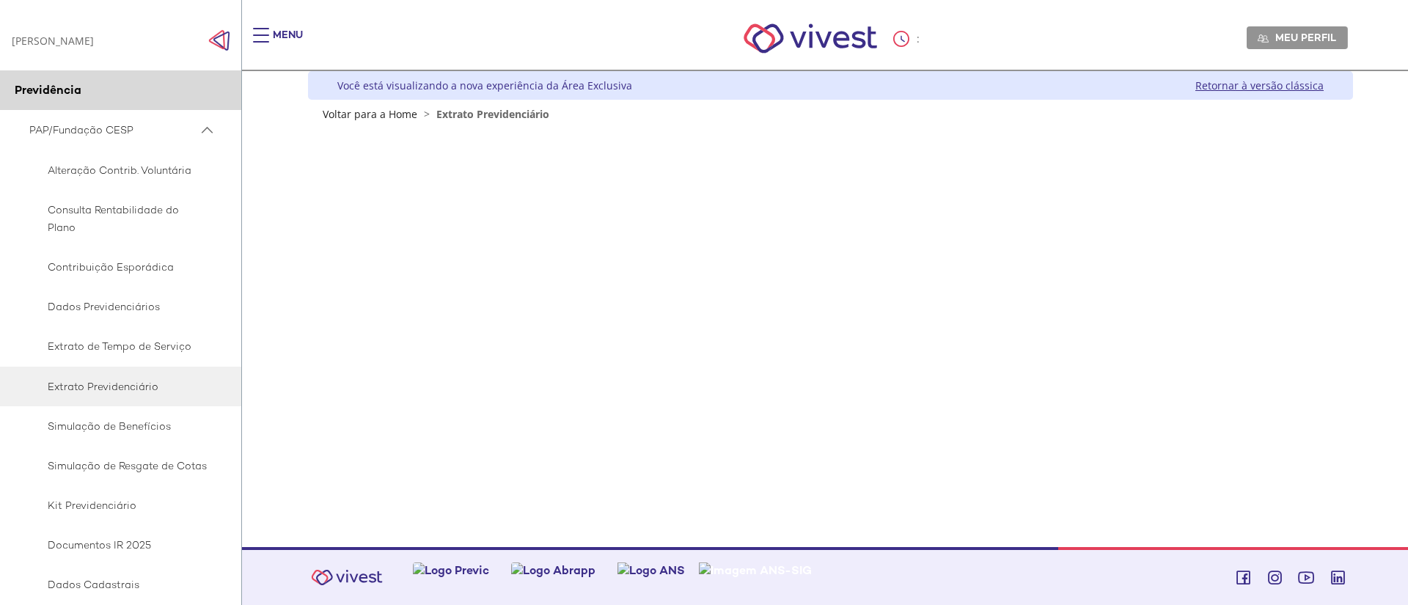  I want to click on a: Voltar para a Home, so click(370, 114).